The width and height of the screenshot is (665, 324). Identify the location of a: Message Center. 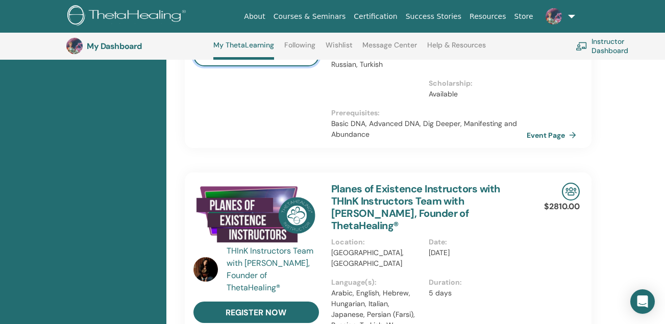
(389, 49).